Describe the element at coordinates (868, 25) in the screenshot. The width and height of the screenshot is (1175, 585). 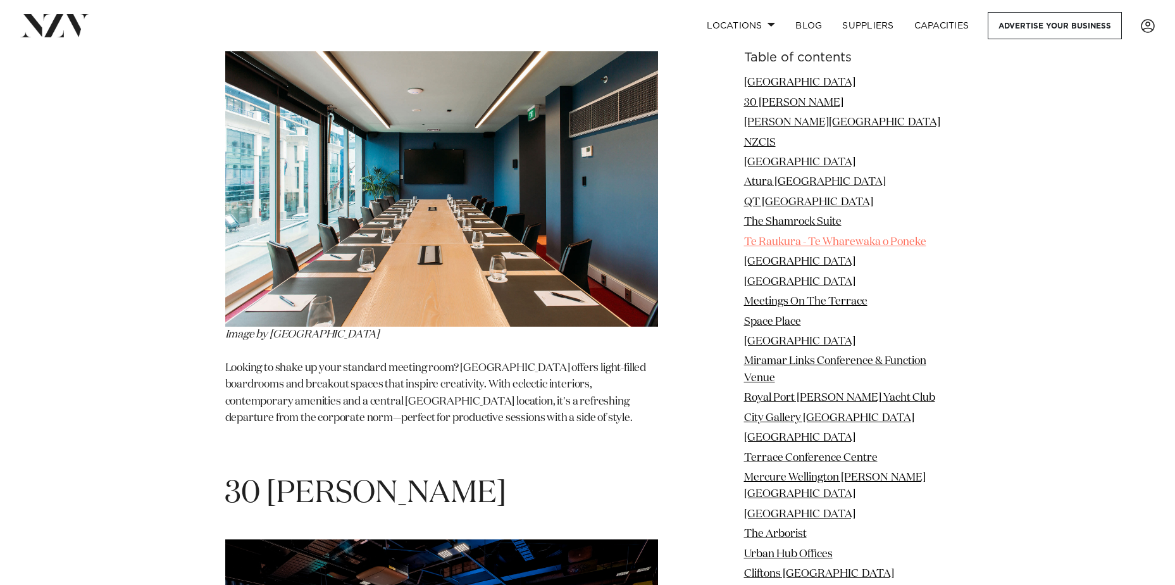
I see `a: SUPPLIERS` at that location.